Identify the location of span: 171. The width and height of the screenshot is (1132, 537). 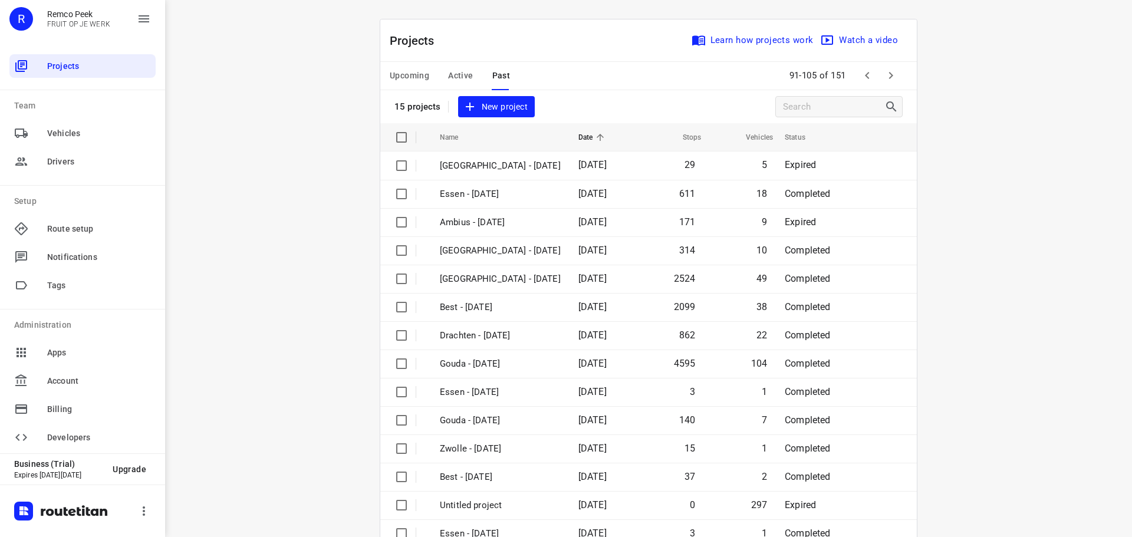
(688, 222).